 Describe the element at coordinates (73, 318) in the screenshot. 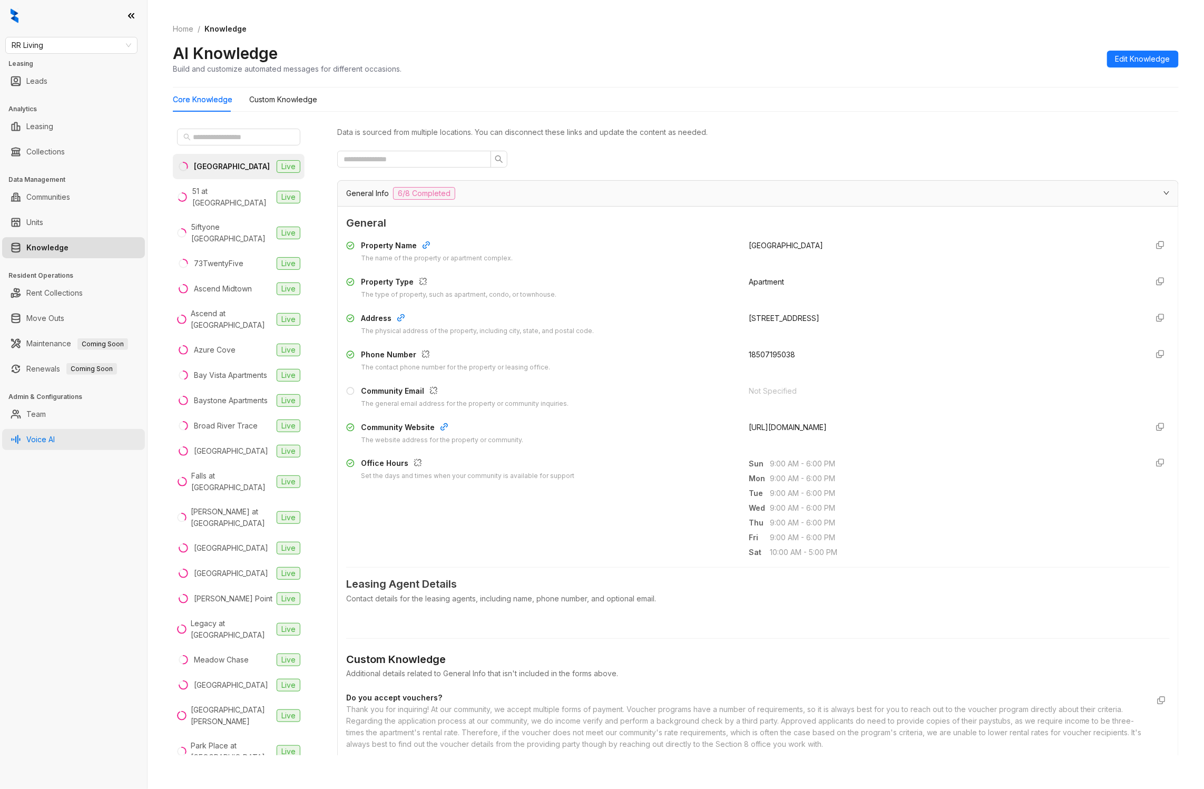

I see `li: Move Outs` at that location.